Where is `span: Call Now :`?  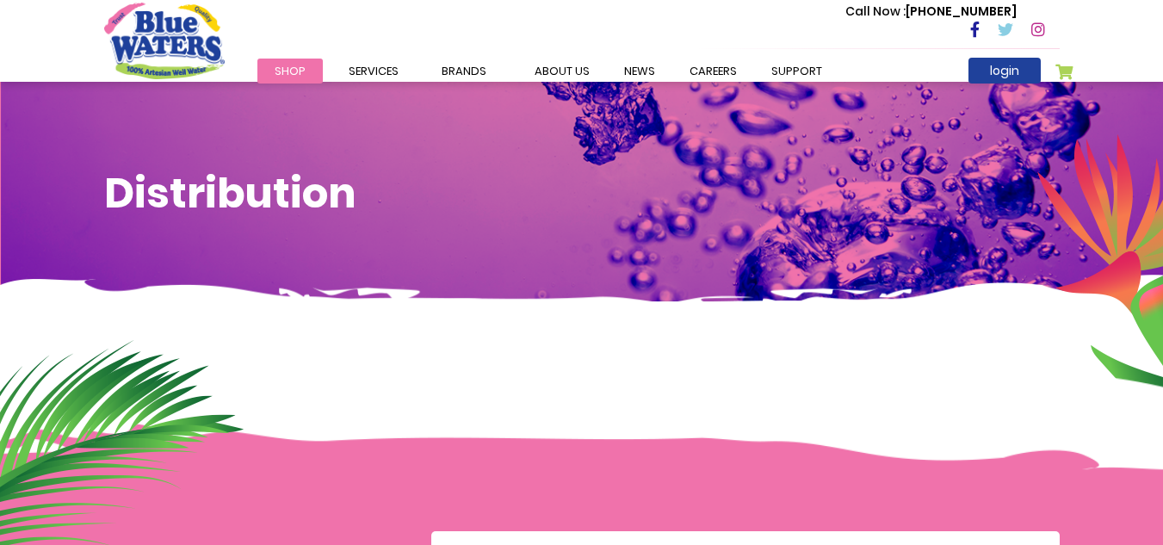
span: Call Now : is located at coordinates (875, 11).